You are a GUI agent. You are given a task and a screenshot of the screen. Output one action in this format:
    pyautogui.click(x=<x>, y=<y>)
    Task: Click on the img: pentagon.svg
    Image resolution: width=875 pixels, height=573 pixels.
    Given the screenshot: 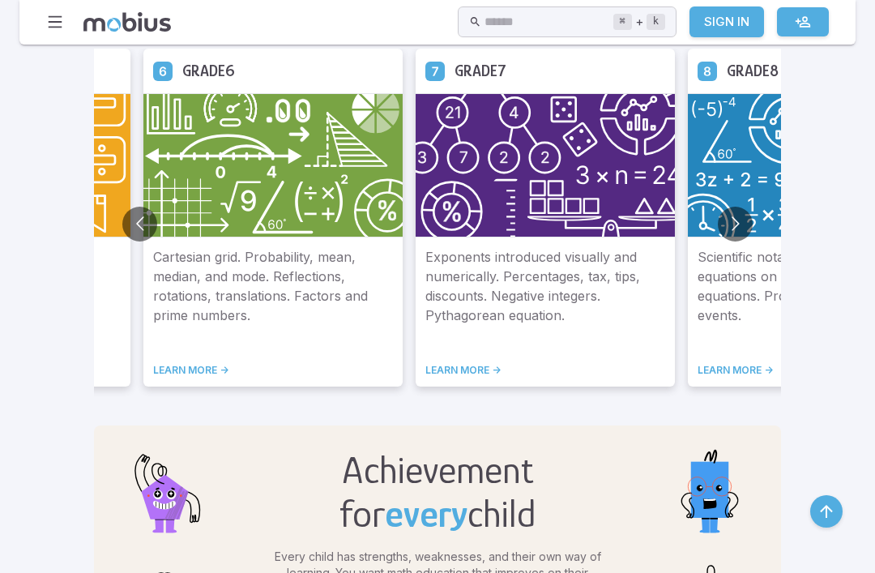 What is the action you would take?
    pyautogui.click(x=165, y=490)
    